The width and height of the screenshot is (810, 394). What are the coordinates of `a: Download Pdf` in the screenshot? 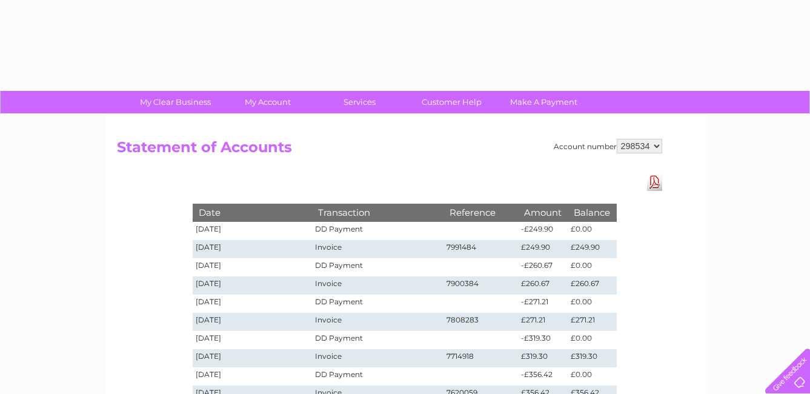 It's located at (654, 182).